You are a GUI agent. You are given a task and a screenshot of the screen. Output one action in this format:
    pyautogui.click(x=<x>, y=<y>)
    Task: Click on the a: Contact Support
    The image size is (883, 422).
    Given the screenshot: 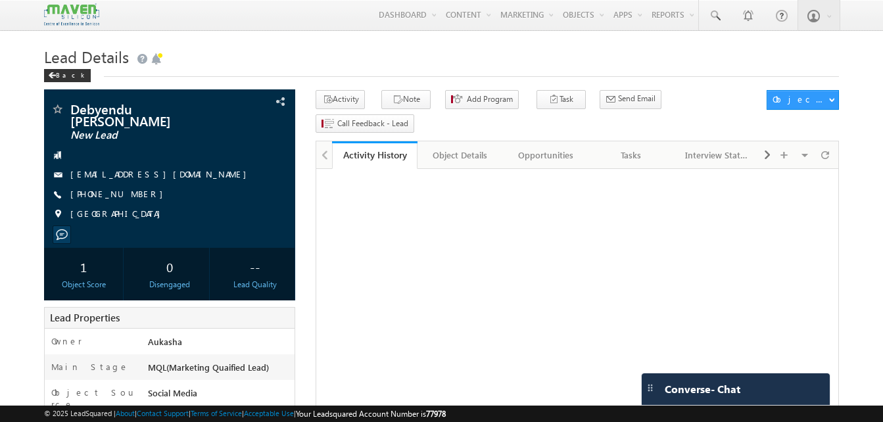 What is the action you would take?
    pyautogui.click(x=162, y=413)
    